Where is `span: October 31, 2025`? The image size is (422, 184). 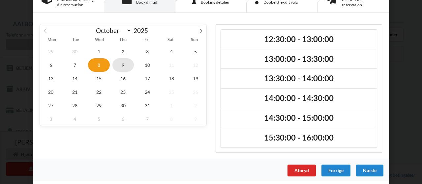
span: October 31, 2025 is located at coordinates (147, 105).